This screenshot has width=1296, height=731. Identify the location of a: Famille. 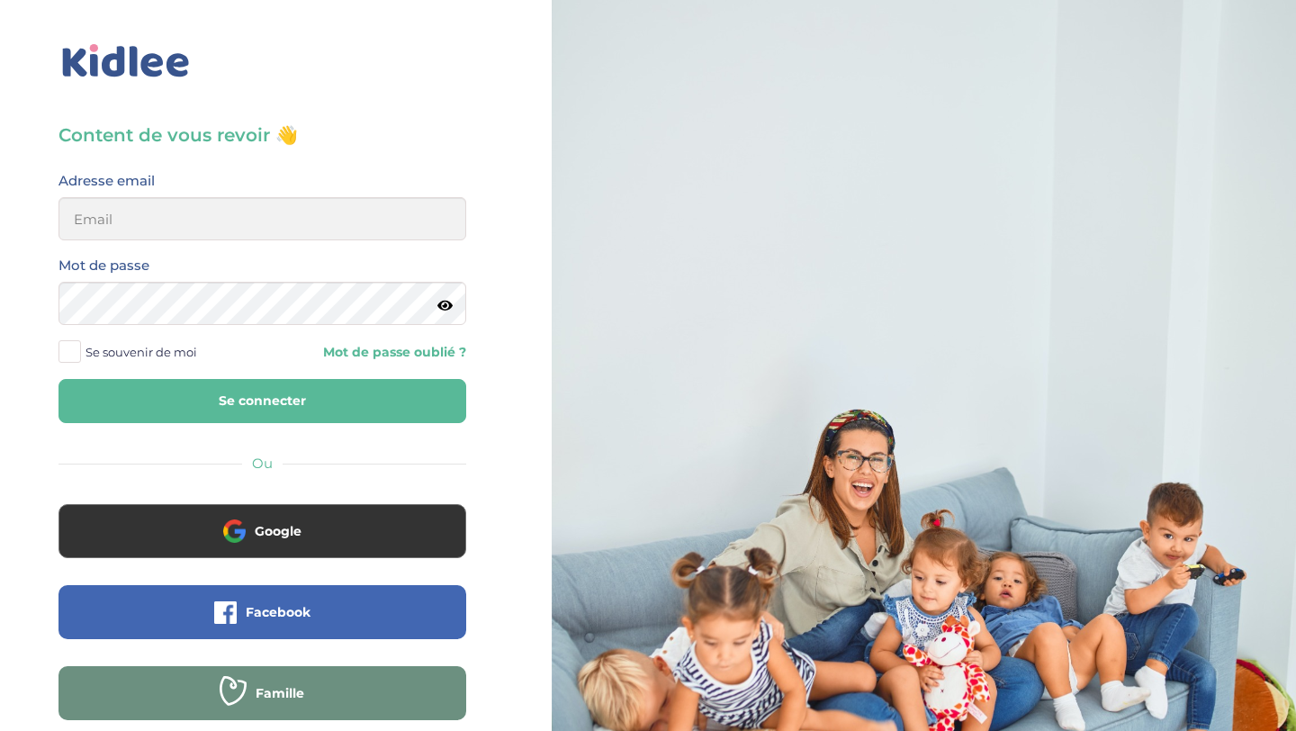
(262, 705).